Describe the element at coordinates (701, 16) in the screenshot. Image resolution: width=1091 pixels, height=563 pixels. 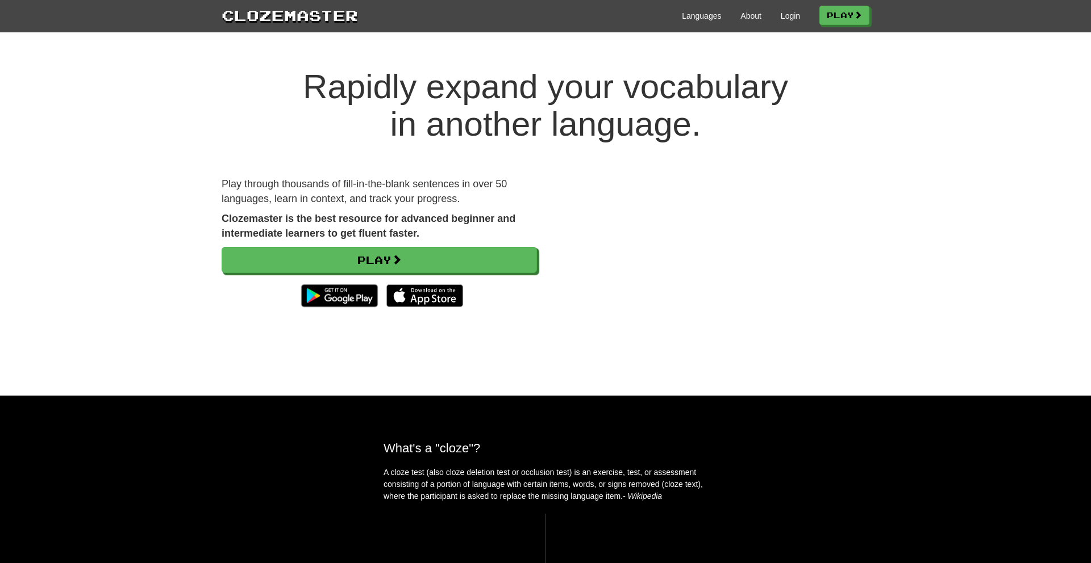
I see `a: Languages` at that location.